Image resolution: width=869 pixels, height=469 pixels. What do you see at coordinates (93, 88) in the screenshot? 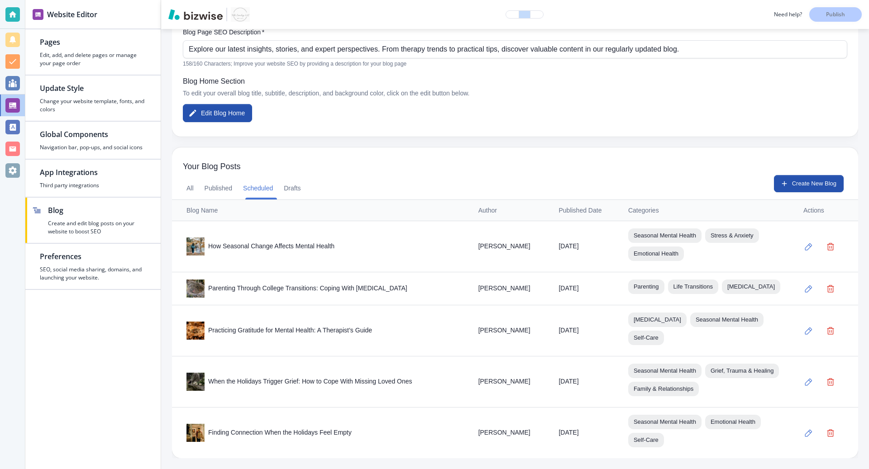
I see `h2: Update Style` at bounding box center [93, 88].